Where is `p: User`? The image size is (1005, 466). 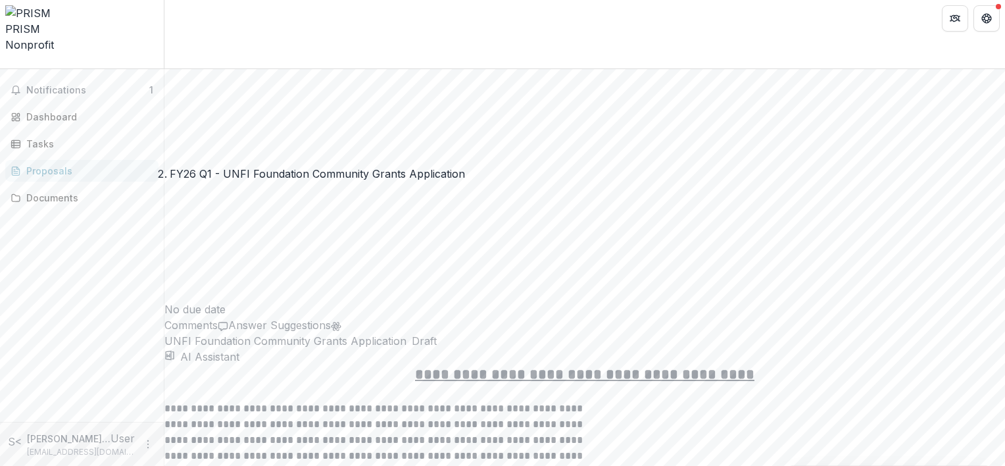
p: User is located at coordinates (122, 438).